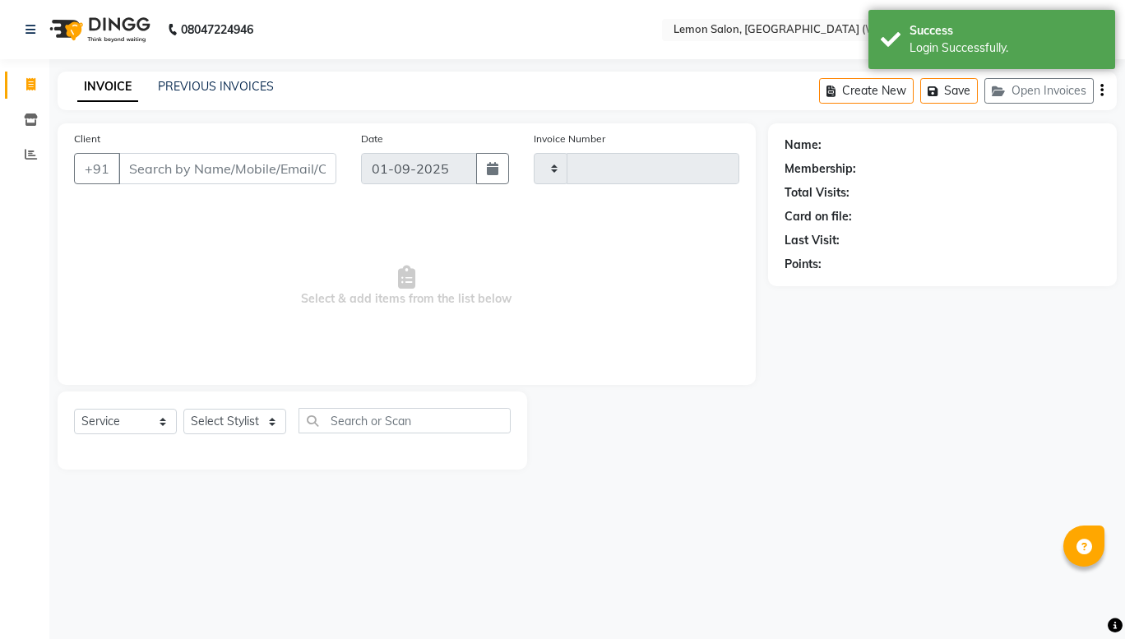 The width and height of the screenshot is (1125, 639). I want to click on button: Open Invoices, so click(1038, 90).